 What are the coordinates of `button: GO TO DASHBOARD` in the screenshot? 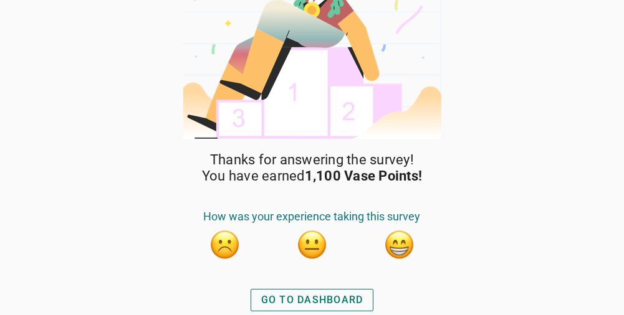 It's located at (312, 300).